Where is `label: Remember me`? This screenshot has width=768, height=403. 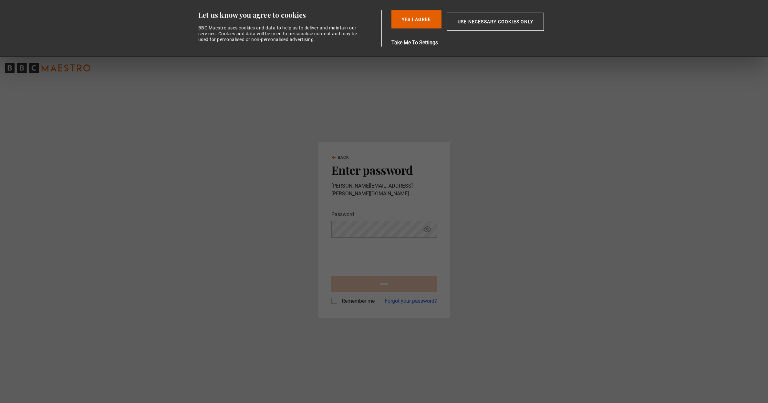
label: Remember me is located at coordinates (357, 301).